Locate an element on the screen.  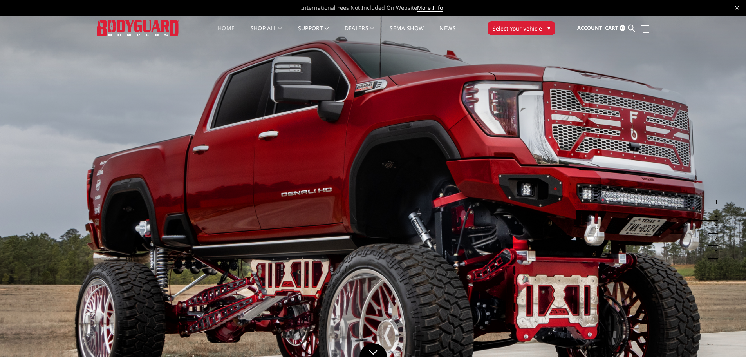
a: Click to Down is located at coordinates (373, 350).